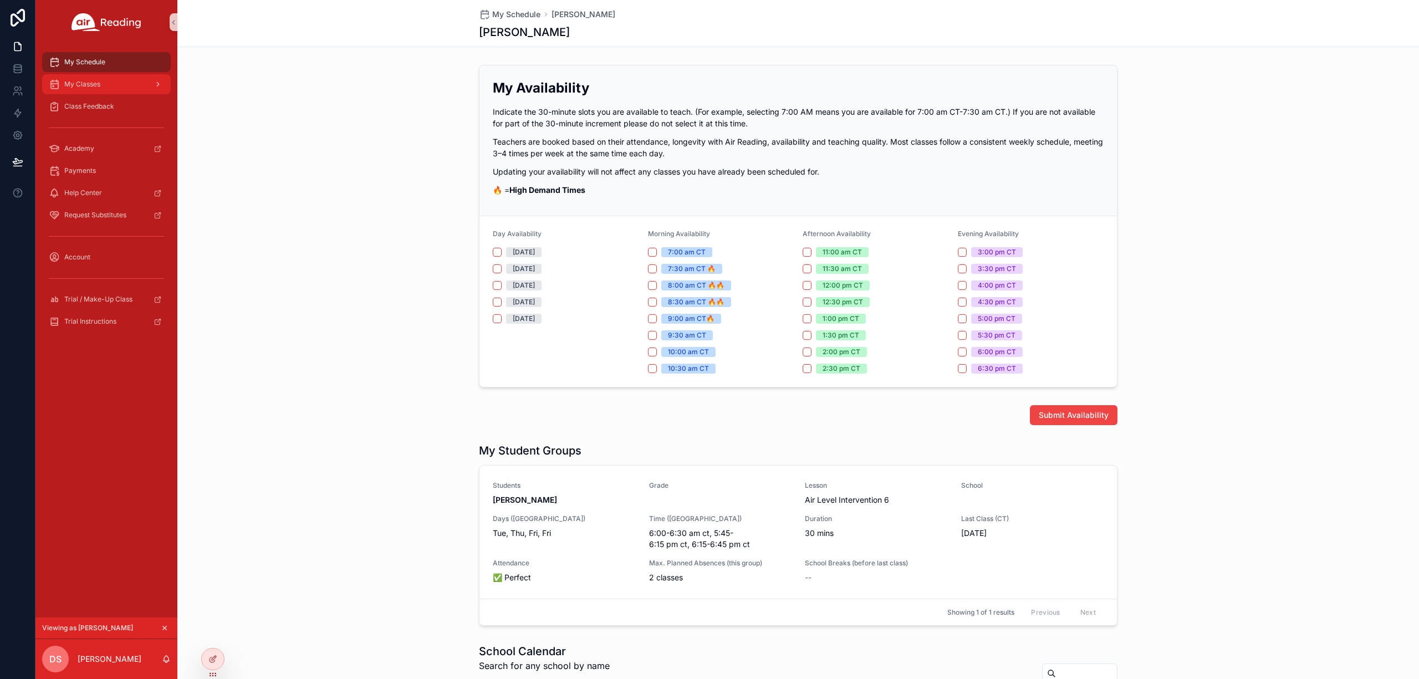  What do you see at coordinates (82, 84) in the screenshot?
I see `span: My Classes` at bounding box center [82, 84].